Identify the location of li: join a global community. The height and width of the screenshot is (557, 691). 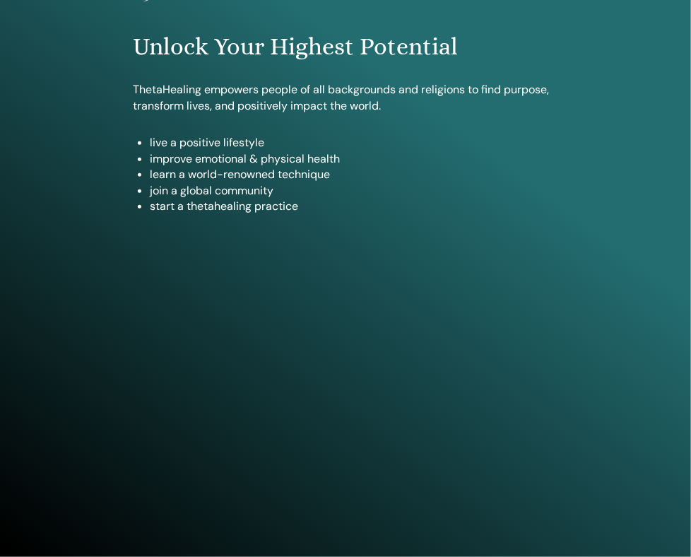
(354, 191).